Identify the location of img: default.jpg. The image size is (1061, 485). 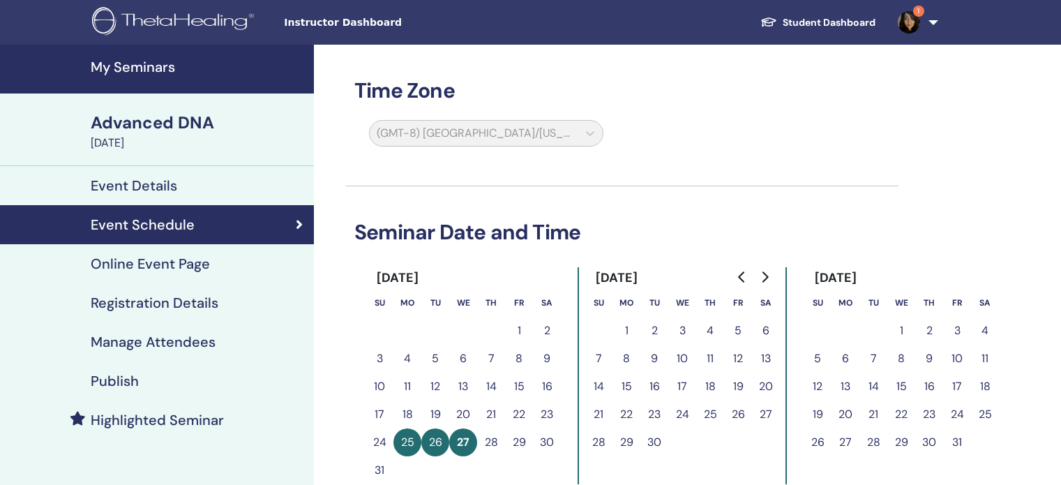
(909, 22).